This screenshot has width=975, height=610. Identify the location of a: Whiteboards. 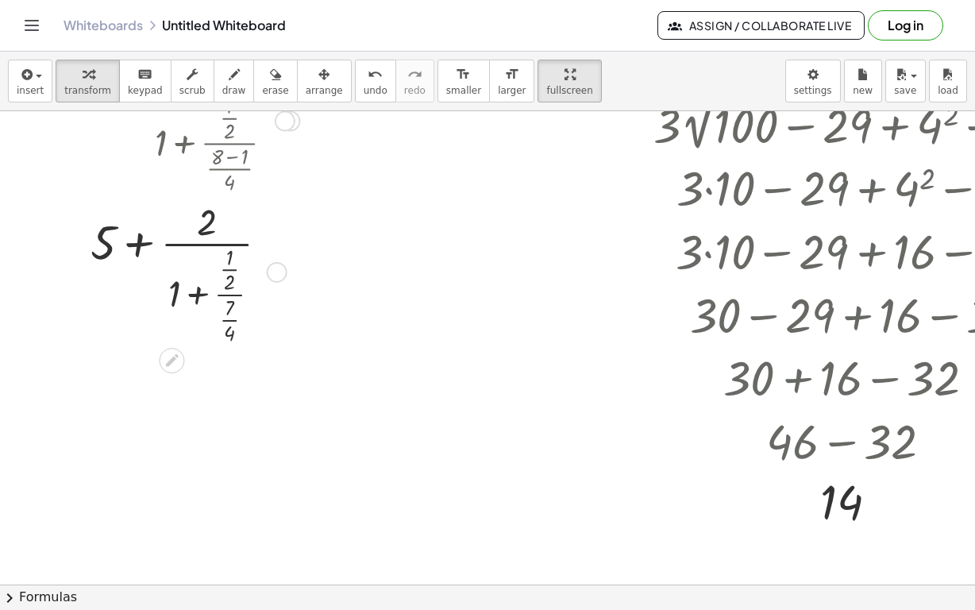
(103, 25).